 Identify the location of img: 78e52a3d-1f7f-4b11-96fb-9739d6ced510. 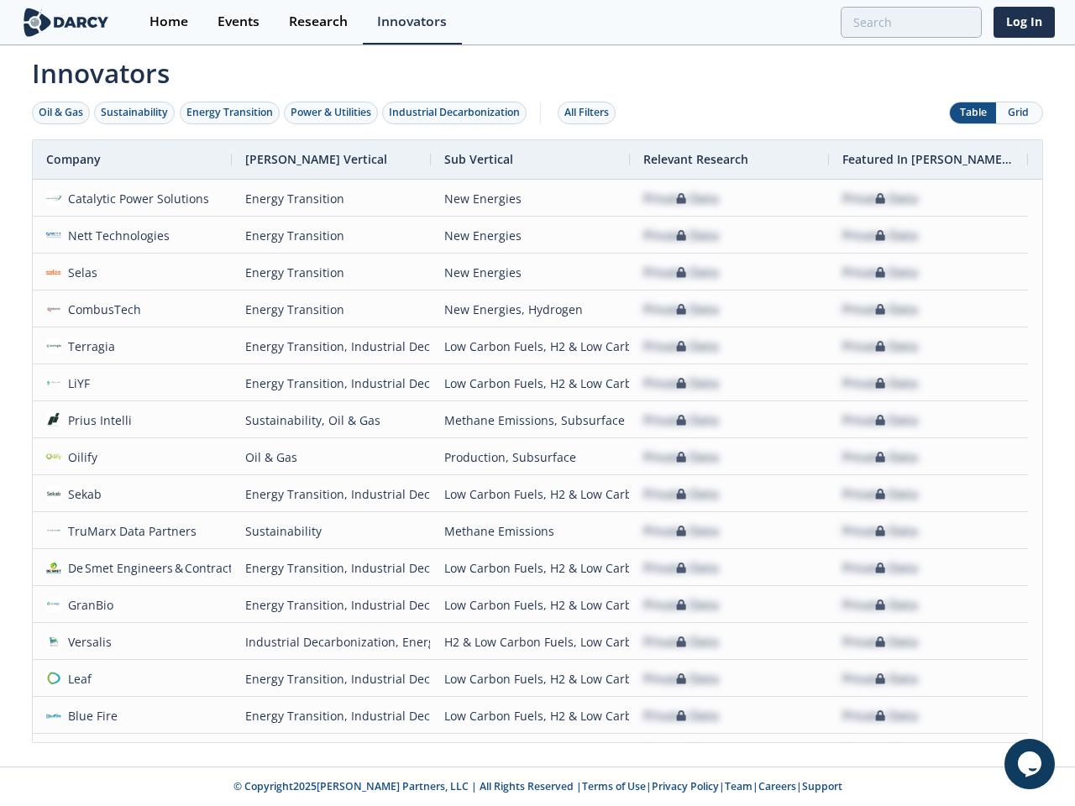
(54, 346).